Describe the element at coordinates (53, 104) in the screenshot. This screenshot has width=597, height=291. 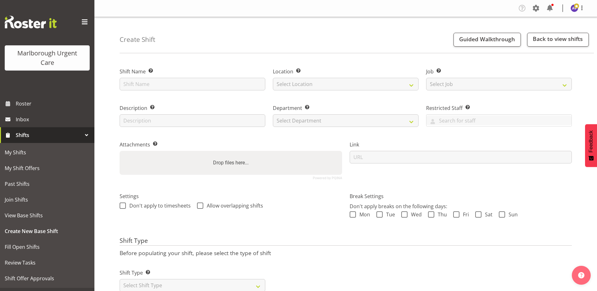
I see `span: Roster` at that location.